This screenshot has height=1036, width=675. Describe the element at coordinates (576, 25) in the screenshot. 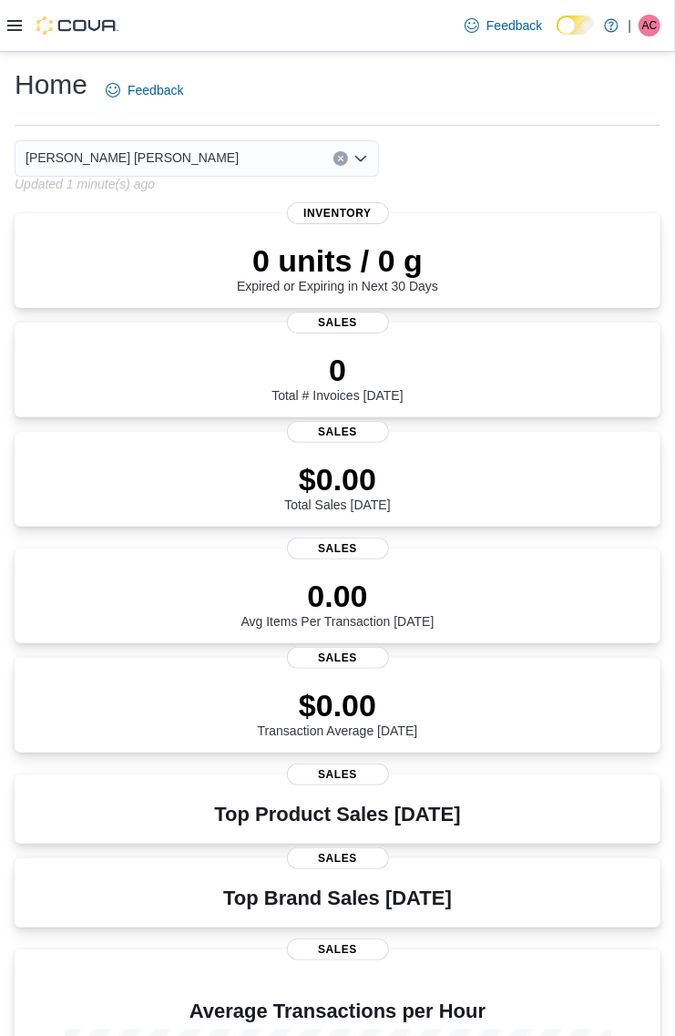

I see `input: Dark Mode` at that location.